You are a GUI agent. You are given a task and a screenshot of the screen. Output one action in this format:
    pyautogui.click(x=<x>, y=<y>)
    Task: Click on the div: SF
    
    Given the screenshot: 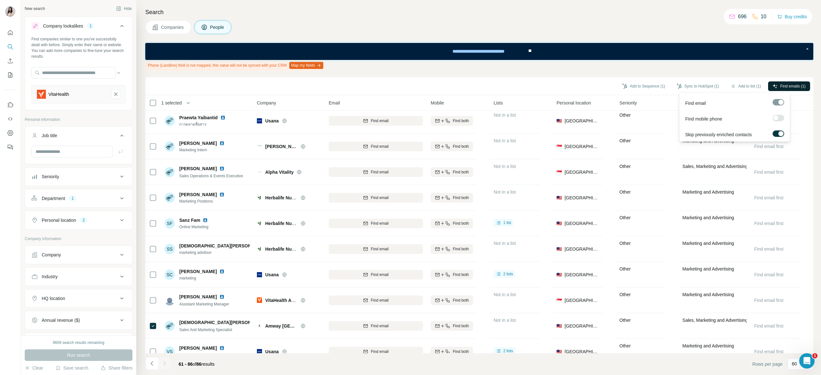 What is the action you would take?
    pyautogui.click(x=170, y=224)
    